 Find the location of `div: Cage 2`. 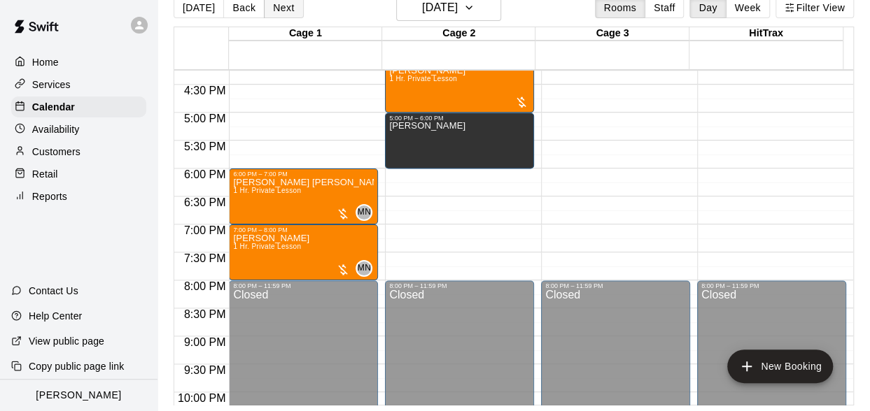

div: Cage 2 is located at coordinates (458, 34).